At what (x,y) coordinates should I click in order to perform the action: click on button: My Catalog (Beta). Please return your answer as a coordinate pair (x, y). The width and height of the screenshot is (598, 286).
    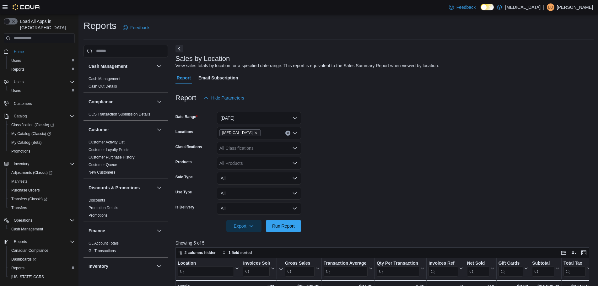
    Looking at the image, I should click on (42, 143).